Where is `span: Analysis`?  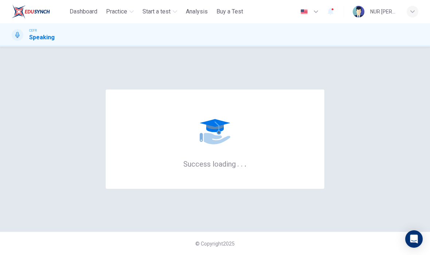 span: Analysis is located at coordinates (197, 12).